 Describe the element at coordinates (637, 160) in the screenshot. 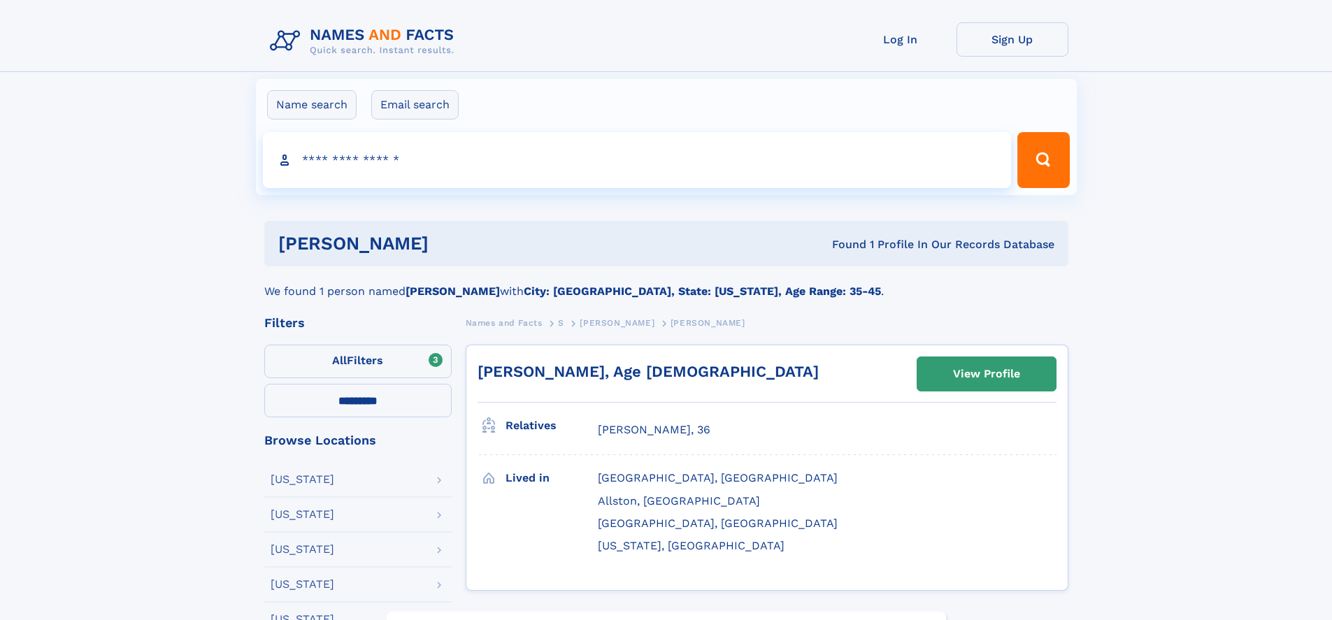

I see `input: search input` at that location.